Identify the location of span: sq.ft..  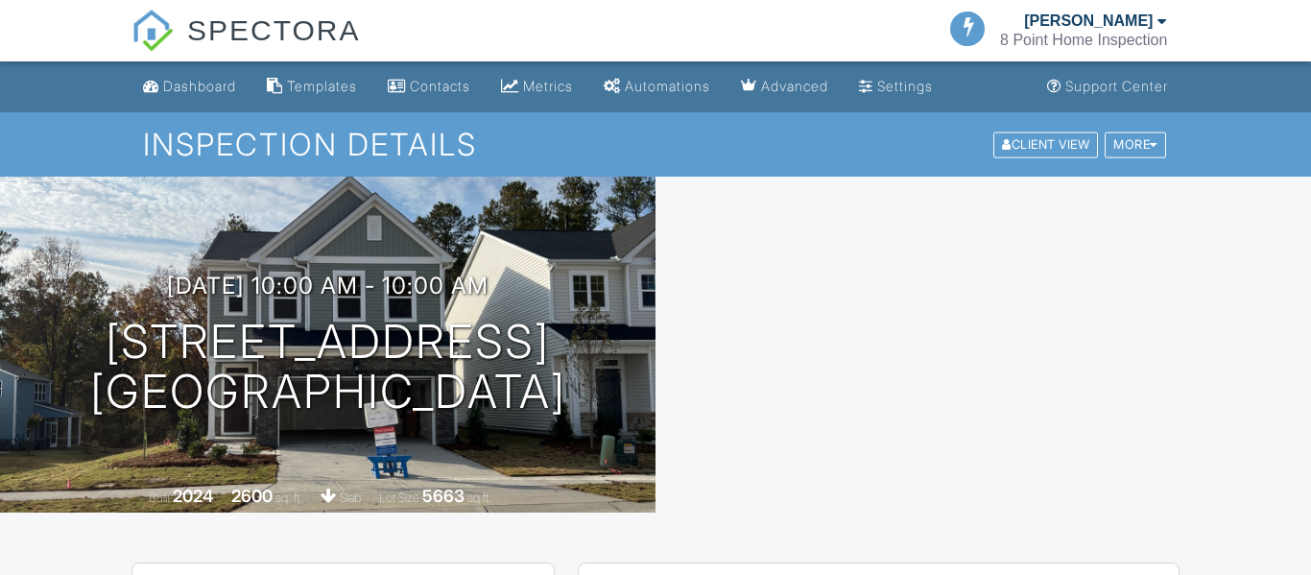
(479, 497).